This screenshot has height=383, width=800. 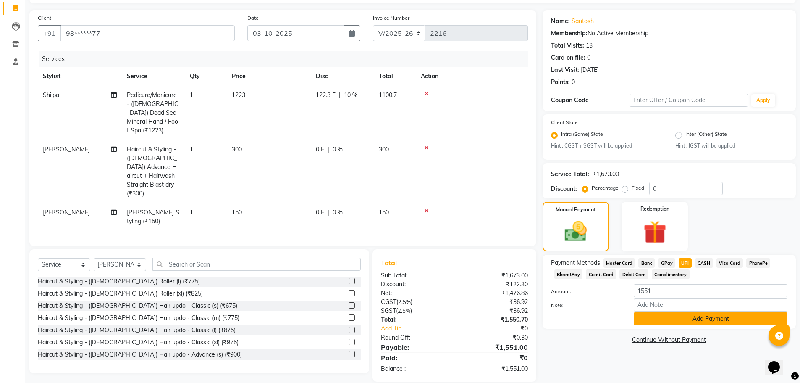 I want to click on input: Search or Scan, so click(x=257, y=264).